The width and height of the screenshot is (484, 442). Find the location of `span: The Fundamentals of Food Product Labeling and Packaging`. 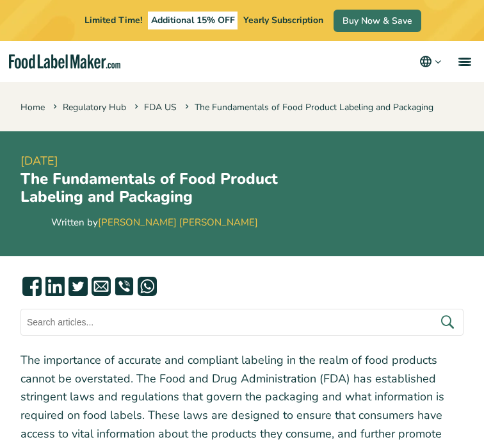

span: The Fundamentals of Food Product Labeling and Packaging is located at coordinates (308, 107).